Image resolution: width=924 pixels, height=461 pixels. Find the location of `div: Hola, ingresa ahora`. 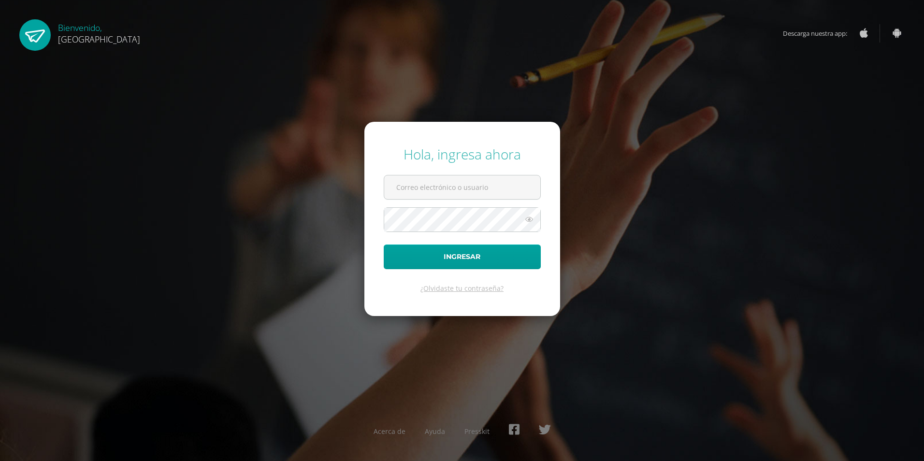

div: Hola, ingresa ahora is located at coordinates (462, 154).